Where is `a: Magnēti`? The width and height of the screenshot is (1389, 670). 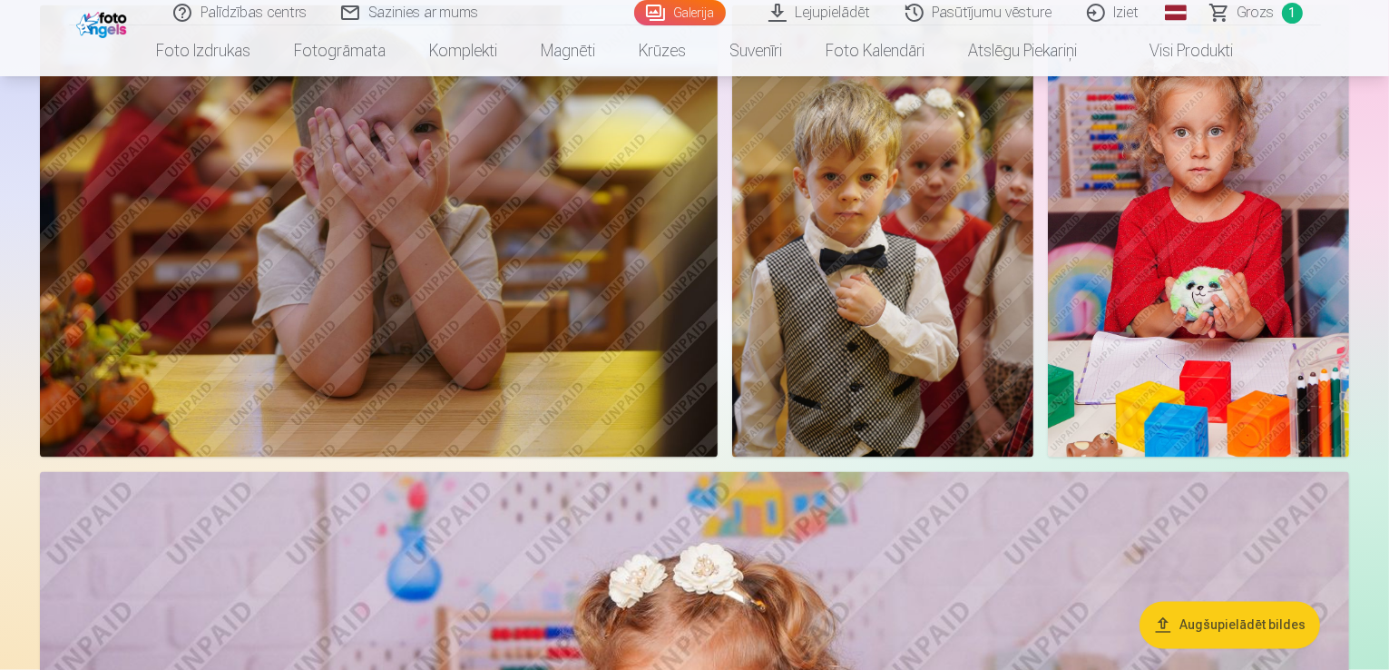
a: Magnēti is located at coordinates (568, 51).